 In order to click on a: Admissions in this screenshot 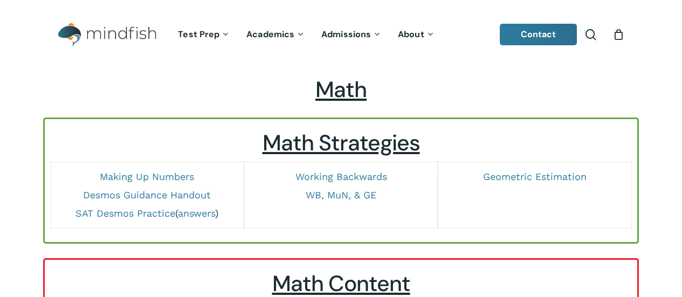, I will do `click(352, 35)`.